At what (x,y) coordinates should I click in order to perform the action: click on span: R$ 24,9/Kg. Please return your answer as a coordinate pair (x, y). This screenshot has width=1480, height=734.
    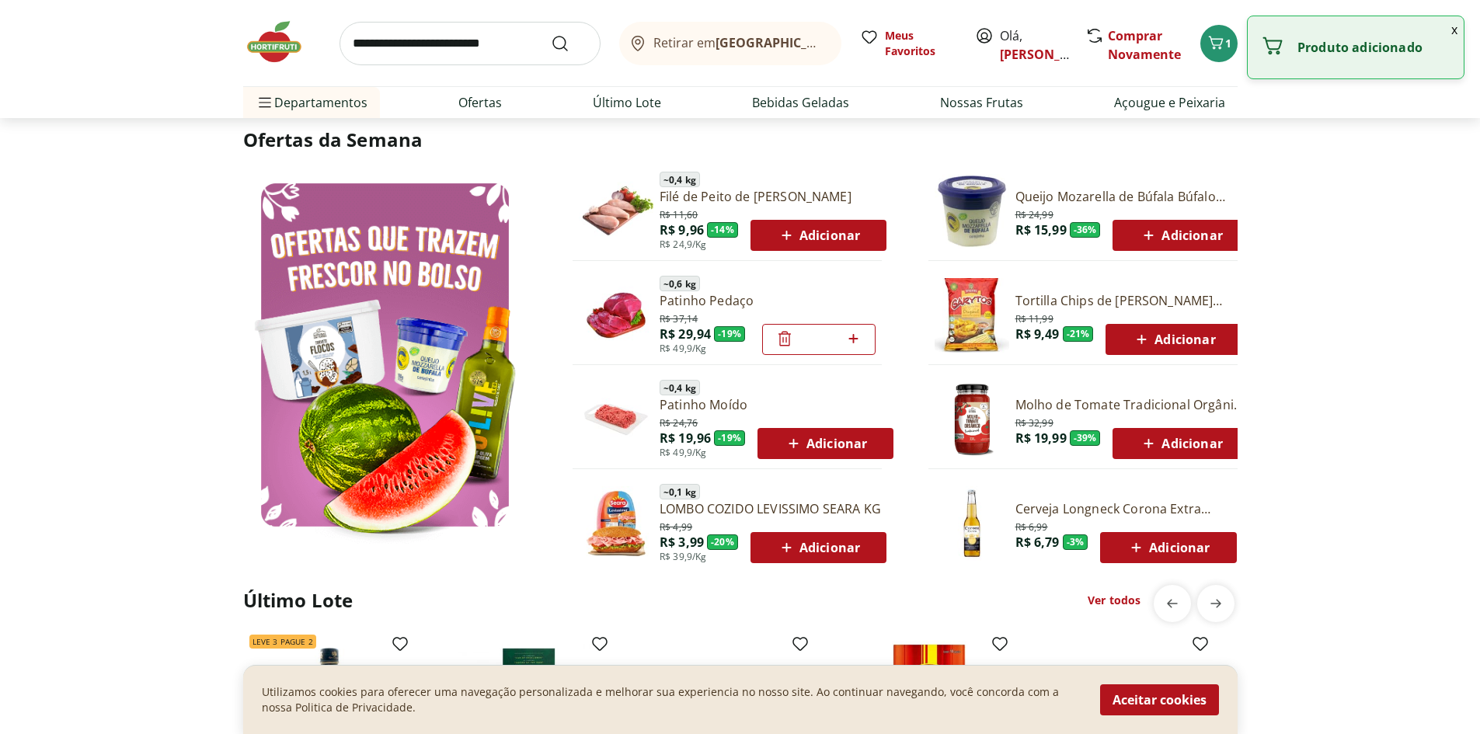
    Looking at the image, I should click on (683, 245).